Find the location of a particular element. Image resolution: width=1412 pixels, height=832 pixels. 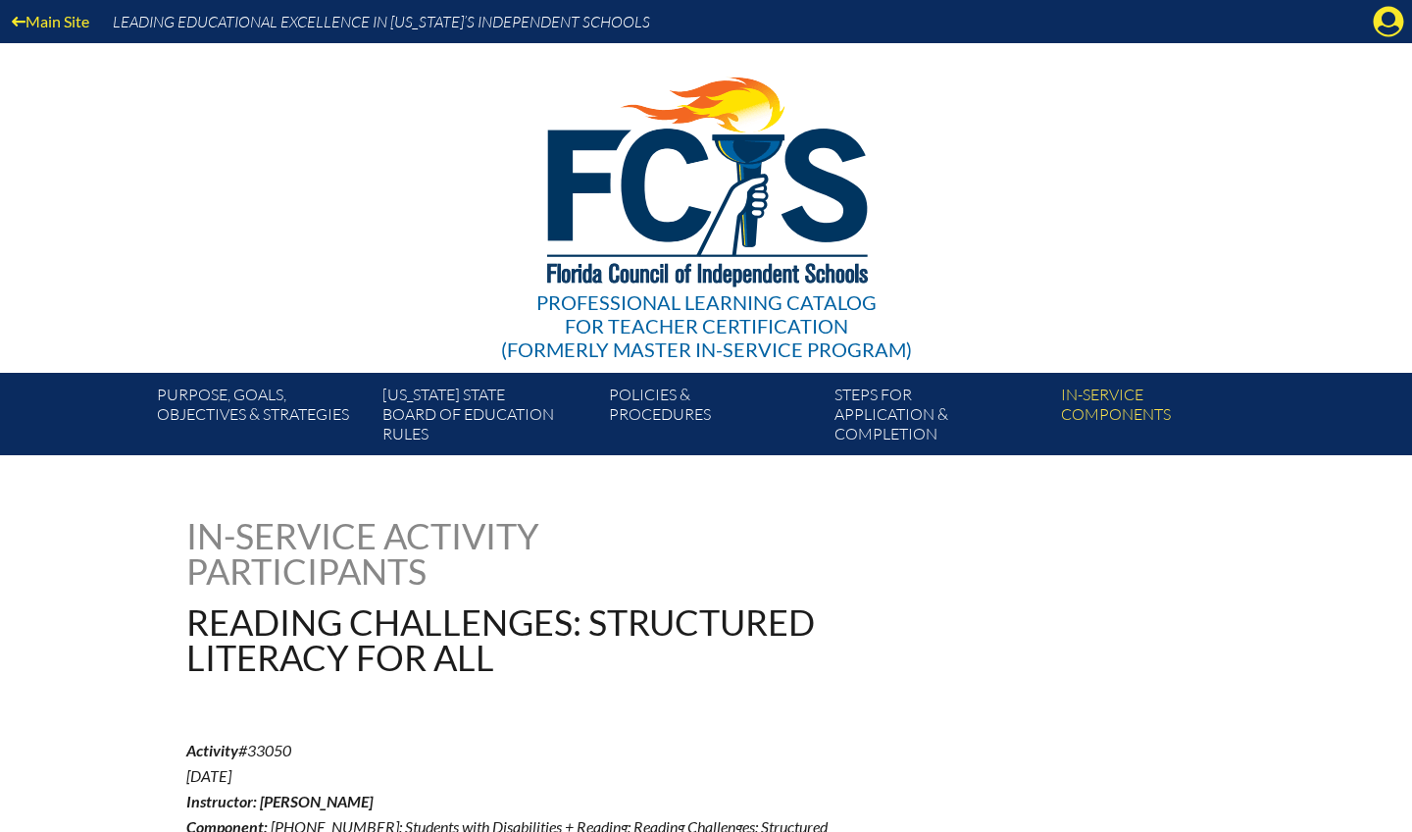

img: FCISlogo221.eps is located at coordinates (706, 177).